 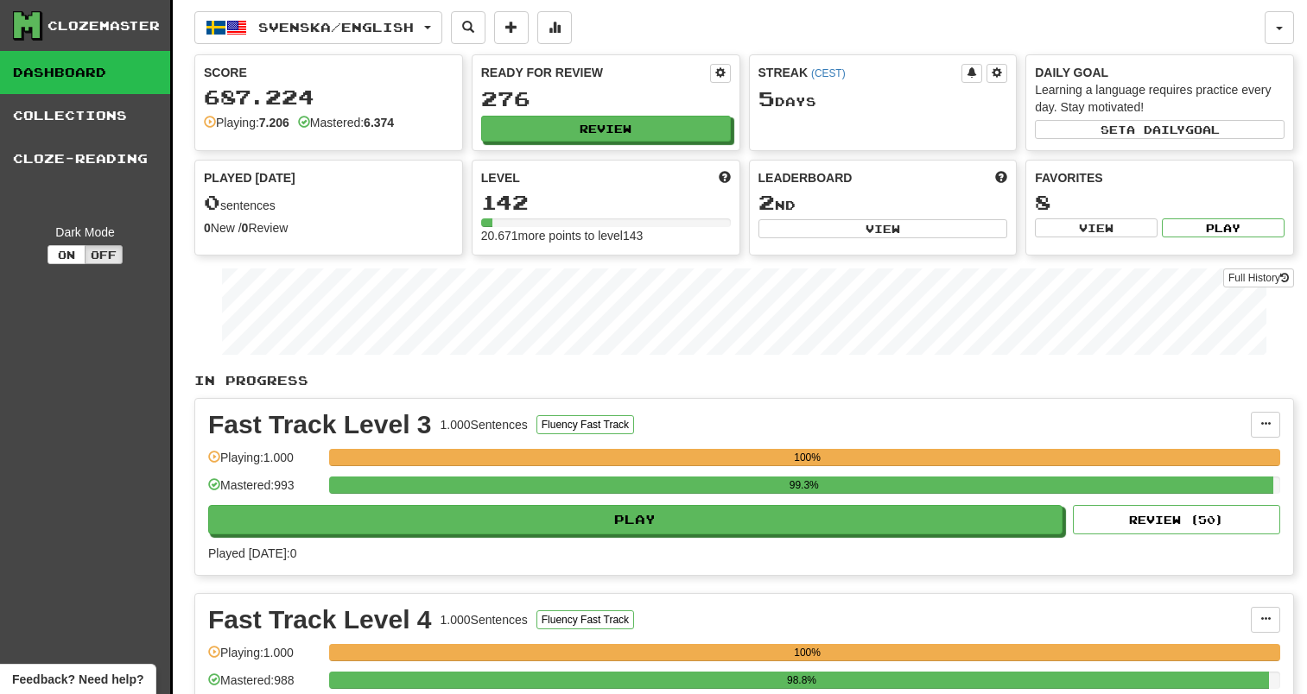 What do you see at coordinates (1156, 130) in the screenshot?
I see `span: a daily` at bounding box center [1156, 130].